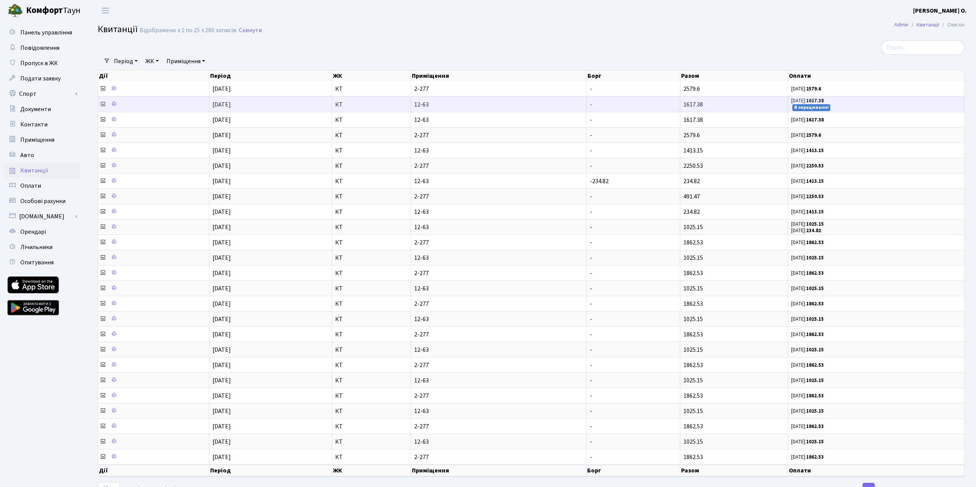 Image resolution: width=976 pixels, height=487 pixels. What do you see at coordinates (42, 140) in the screenshot?
I see `a: Приміщення` at bounding box center [42, 140].